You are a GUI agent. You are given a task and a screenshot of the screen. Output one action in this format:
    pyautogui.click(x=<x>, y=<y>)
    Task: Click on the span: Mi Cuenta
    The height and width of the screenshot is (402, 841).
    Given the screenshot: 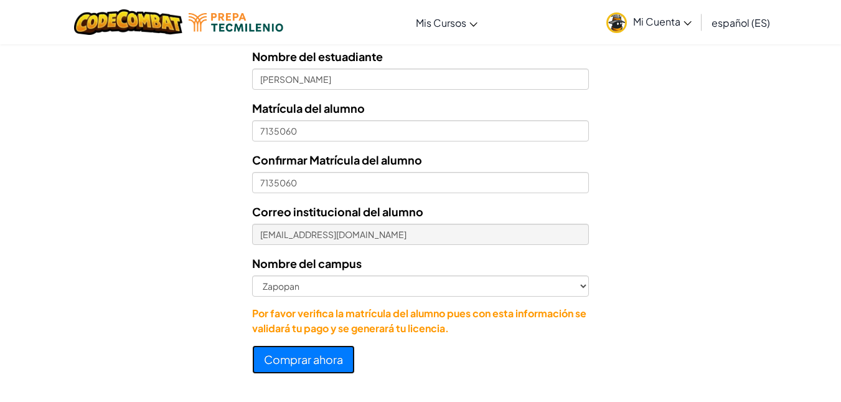 What is the action you would take?
    pyautogui.click(x=662, y=21)
    